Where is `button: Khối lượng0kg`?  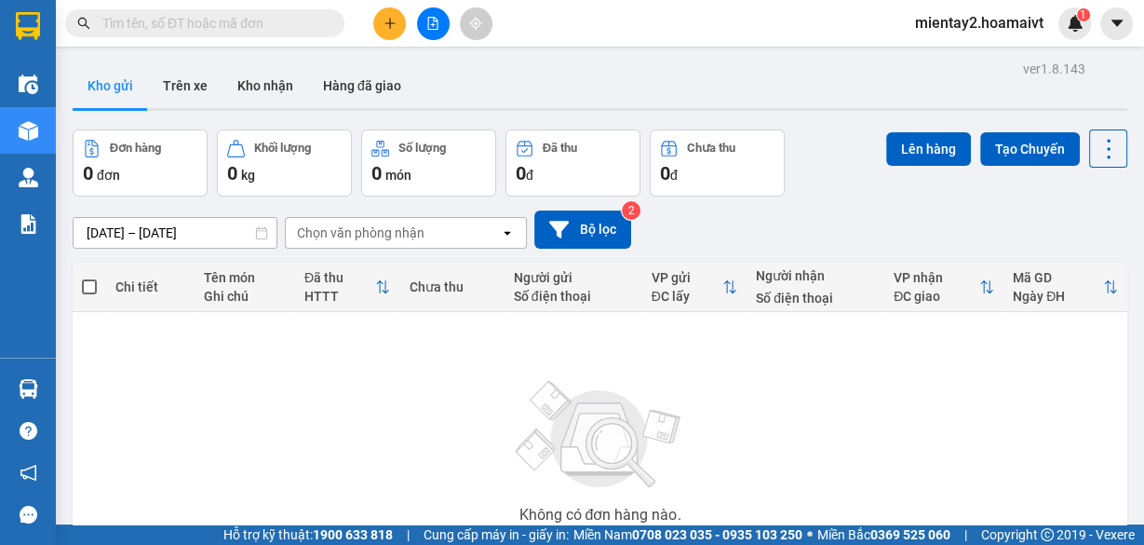
button: Khối lượng0kg is located at coordinates (284, 163).